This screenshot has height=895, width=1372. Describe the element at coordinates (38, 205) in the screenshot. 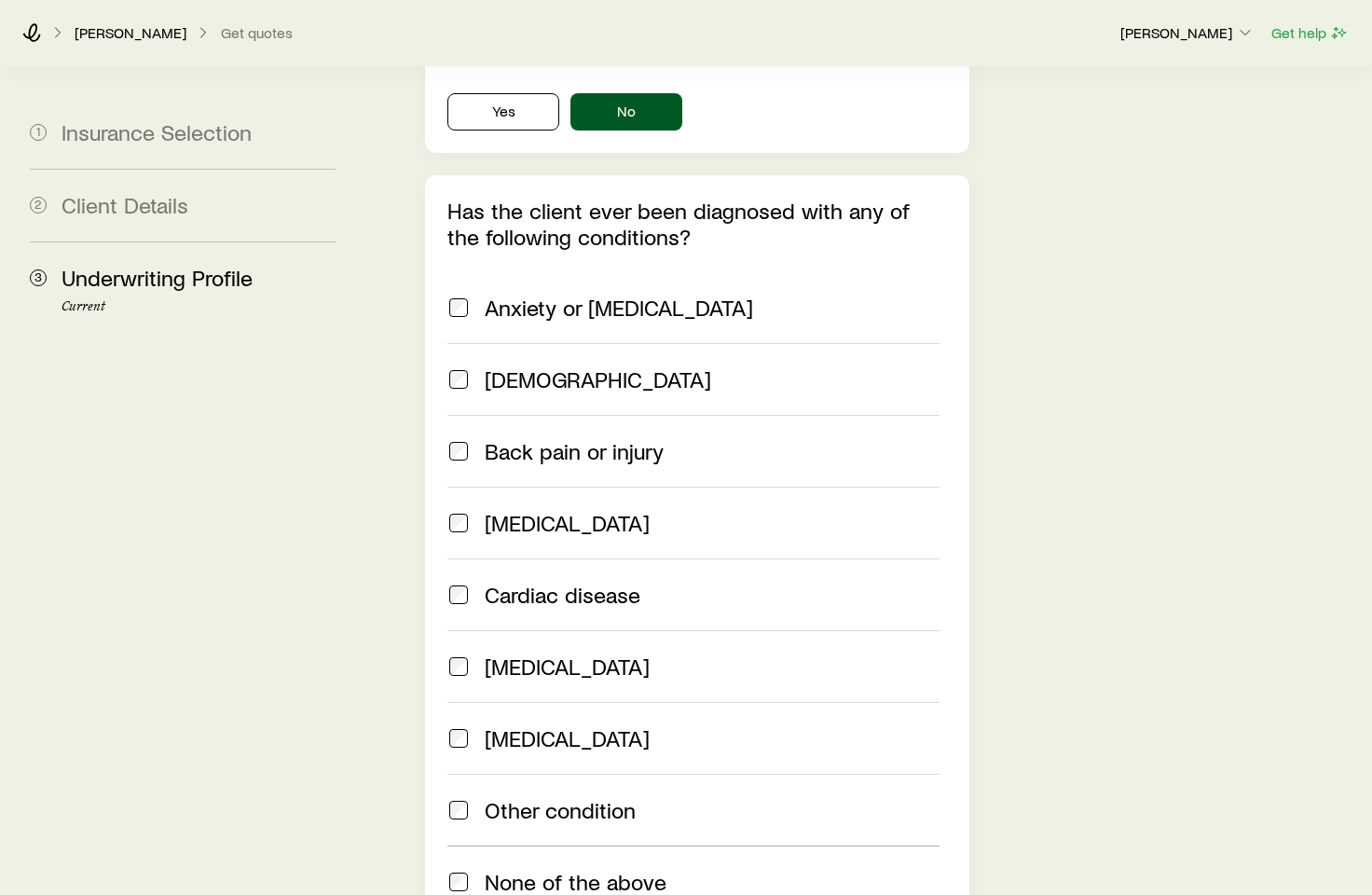

I see `span: 2` at that location.